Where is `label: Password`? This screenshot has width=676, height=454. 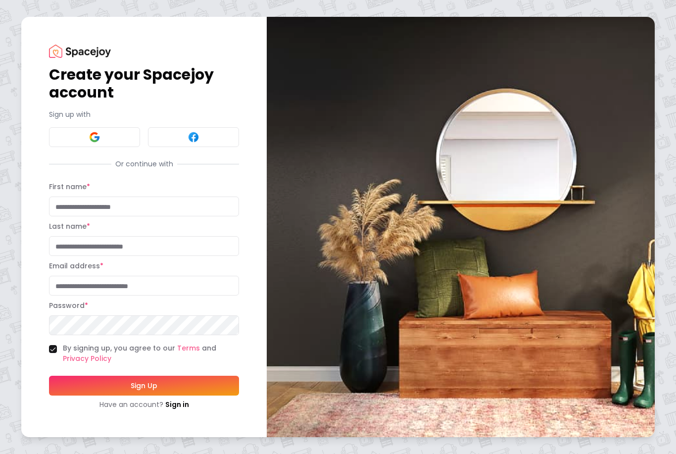
label: Password is located at coordinates (68, 305).